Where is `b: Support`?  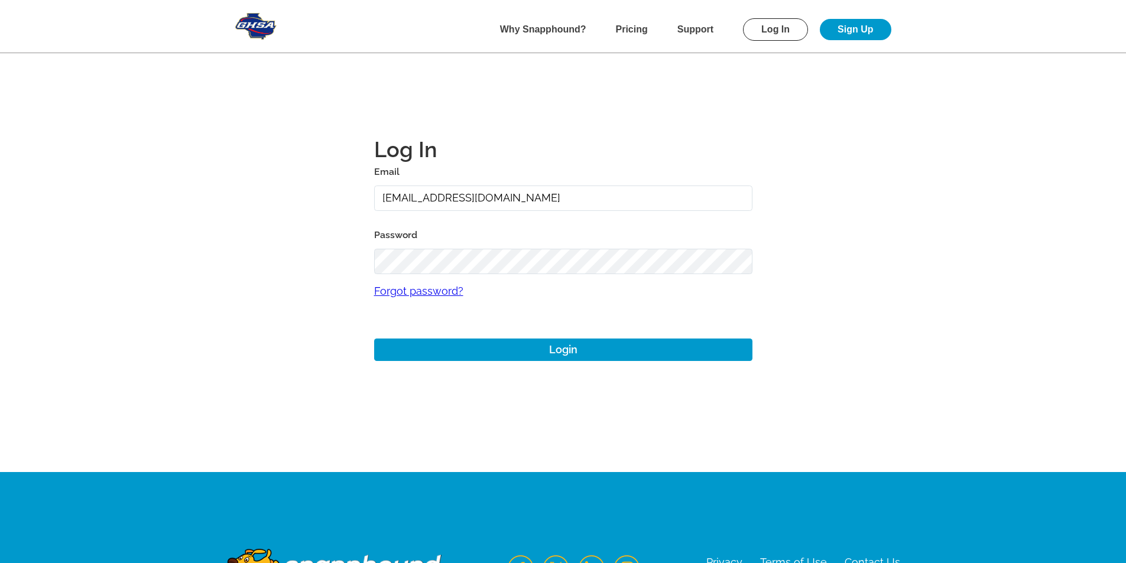 b: Support is located at coordinates (695, 29).